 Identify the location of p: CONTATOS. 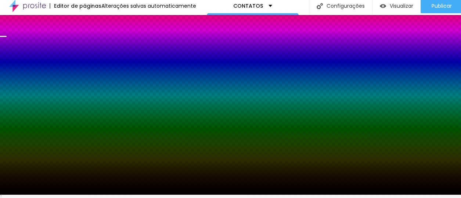
(248, 6).